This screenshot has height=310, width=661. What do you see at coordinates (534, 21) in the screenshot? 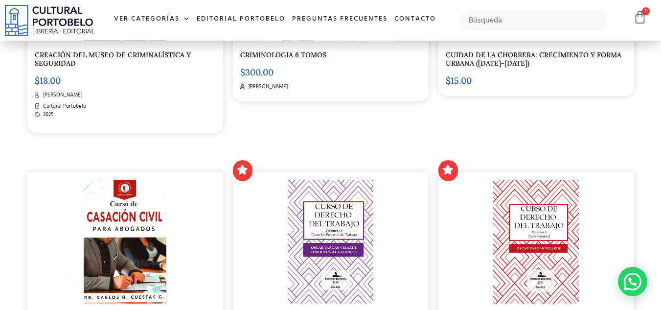
I see `input: Búsqueda` at bounding box center [534, 21].